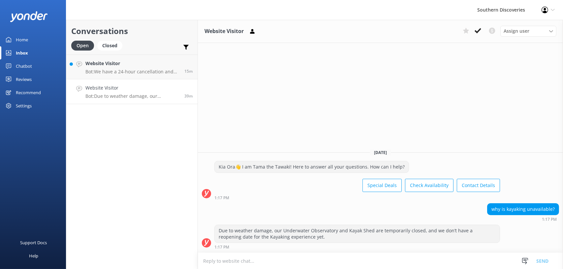 The width and height of the screenshot is (563, 269). Describe the element at coordinates (22, 53) in the screenshot. I see `div: Inbox` at that location.